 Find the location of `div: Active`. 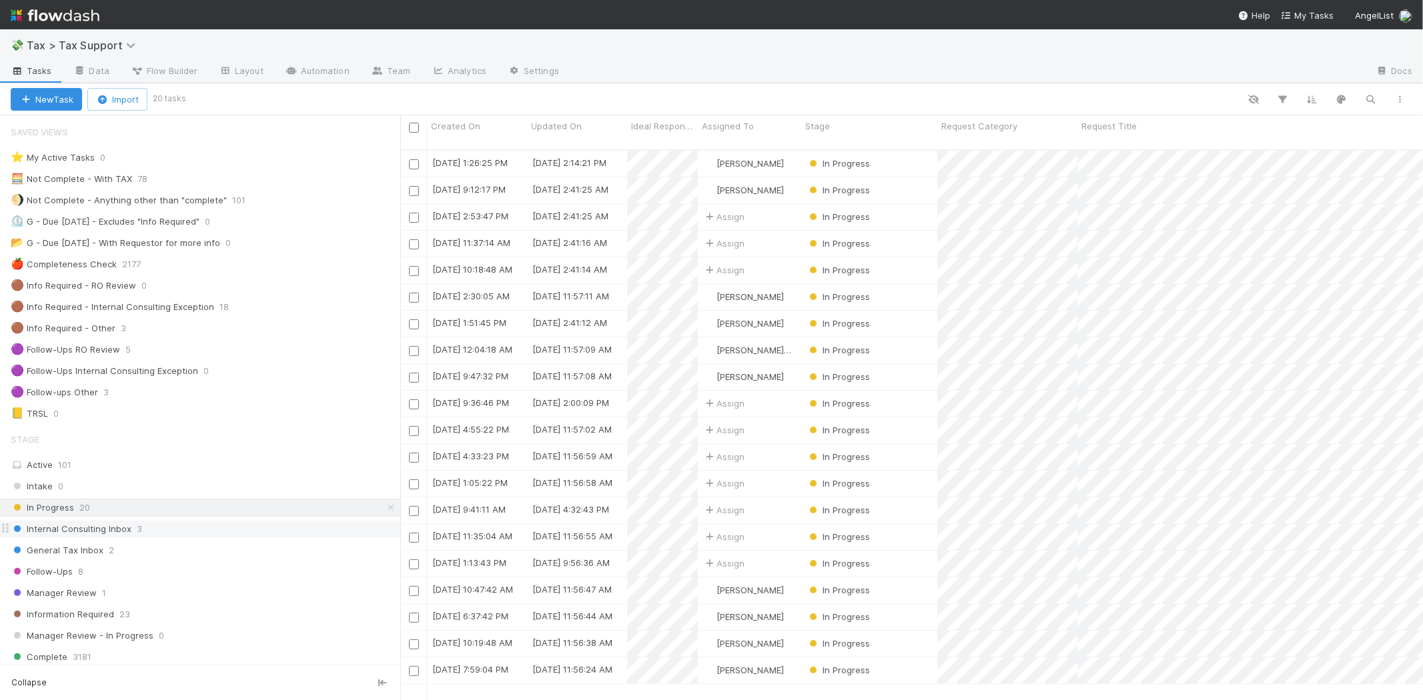

div: Active is located at coordinates (203, 465).